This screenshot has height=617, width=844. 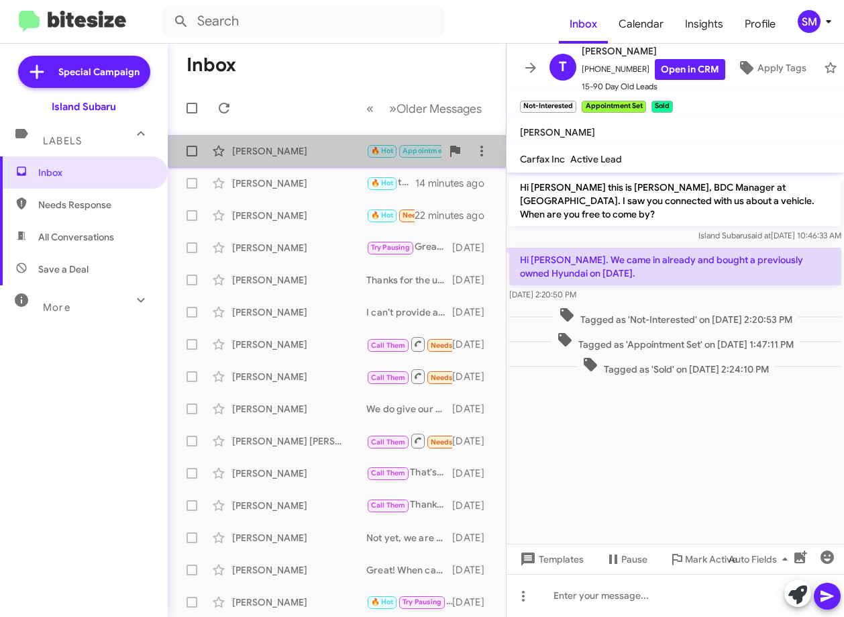 I want to click on small: Not-Interested, so click(x=548, y=107).